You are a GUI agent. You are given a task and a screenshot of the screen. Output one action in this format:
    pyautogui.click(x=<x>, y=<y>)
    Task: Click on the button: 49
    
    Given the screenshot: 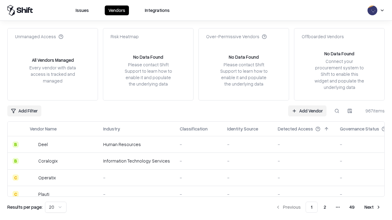 What is the action you would take?
    pyautogui.click(x=352, y=207)
    